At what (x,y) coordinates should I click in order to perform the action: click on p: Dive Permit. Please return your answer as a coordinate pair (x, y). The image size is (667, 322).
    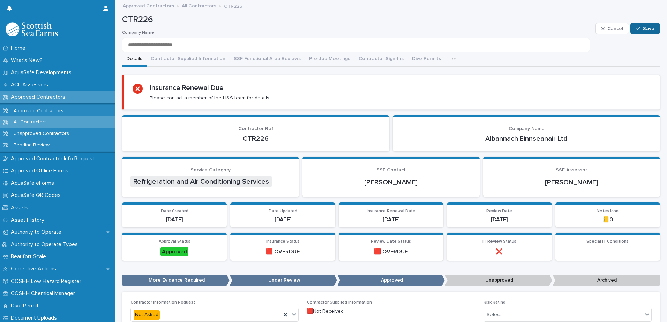
    Looking at the image, I should click on (26, 306).